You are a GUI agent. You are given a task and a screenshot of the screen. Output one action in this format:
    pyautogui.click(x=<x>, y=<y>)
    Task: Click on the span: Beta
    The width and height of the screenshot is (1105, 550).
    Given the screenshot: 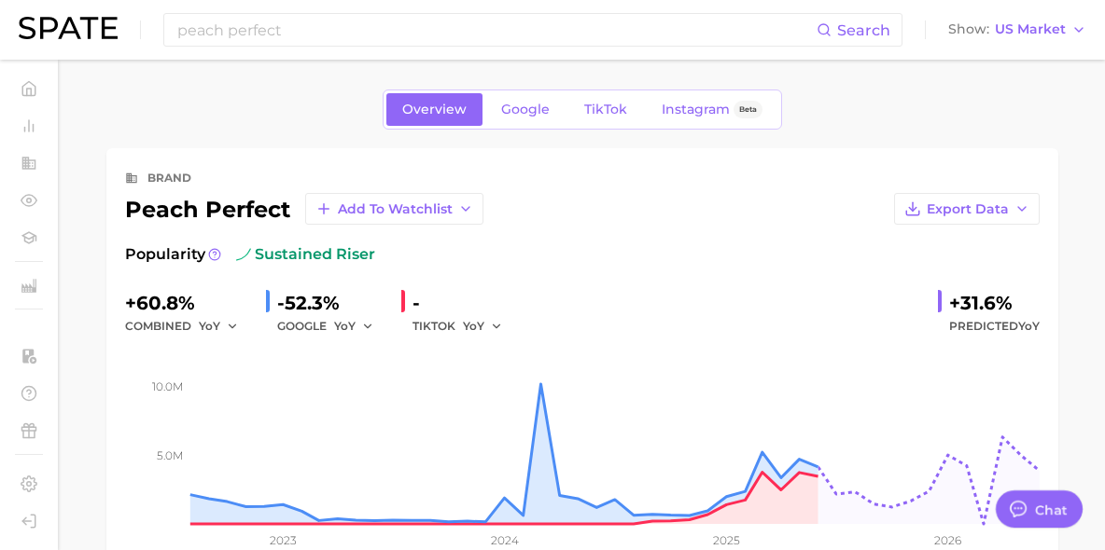 What is the action you would take?
    pyautogui.click(x=747, y=109)
    